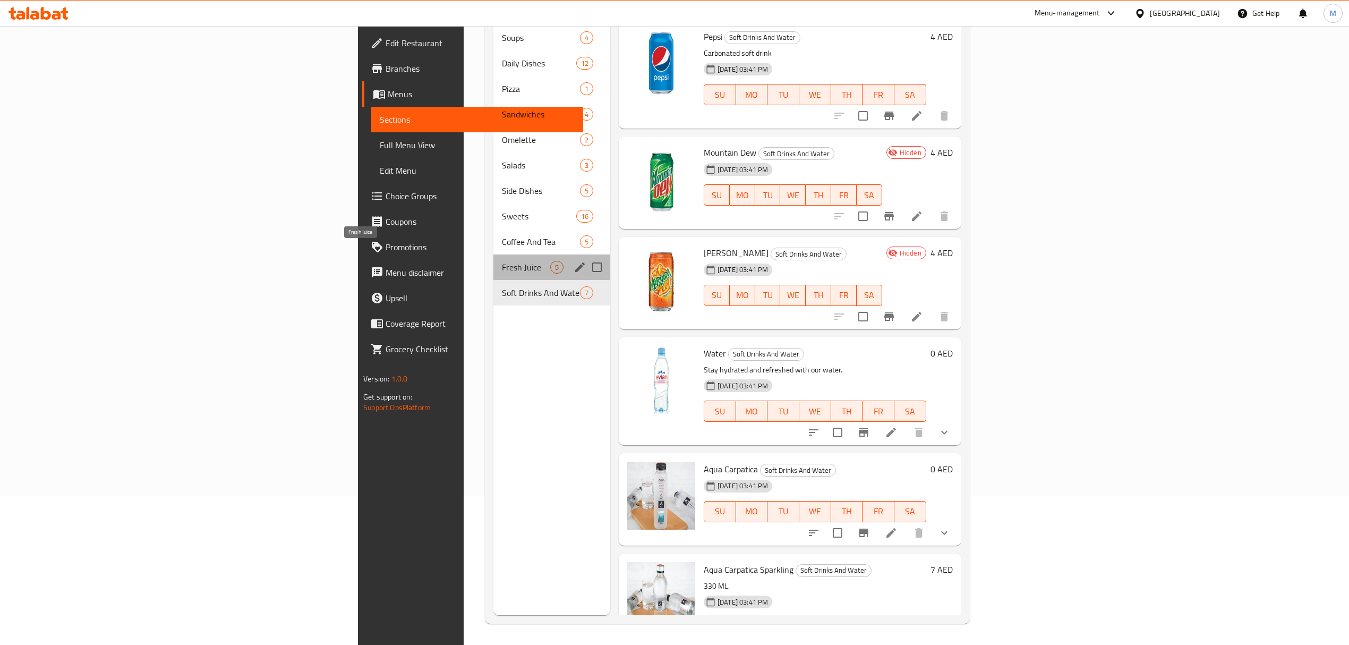 The width and height of the screenshot is (1349, 645). I want to click on nav: Menu sections, so click(552, 165).